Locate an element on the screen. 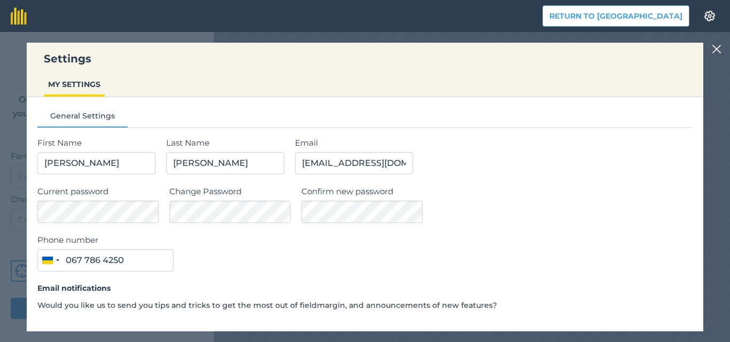 The height and width of the screenshot is (342, 730). button: General Settings is located at coordinates (82, 118).